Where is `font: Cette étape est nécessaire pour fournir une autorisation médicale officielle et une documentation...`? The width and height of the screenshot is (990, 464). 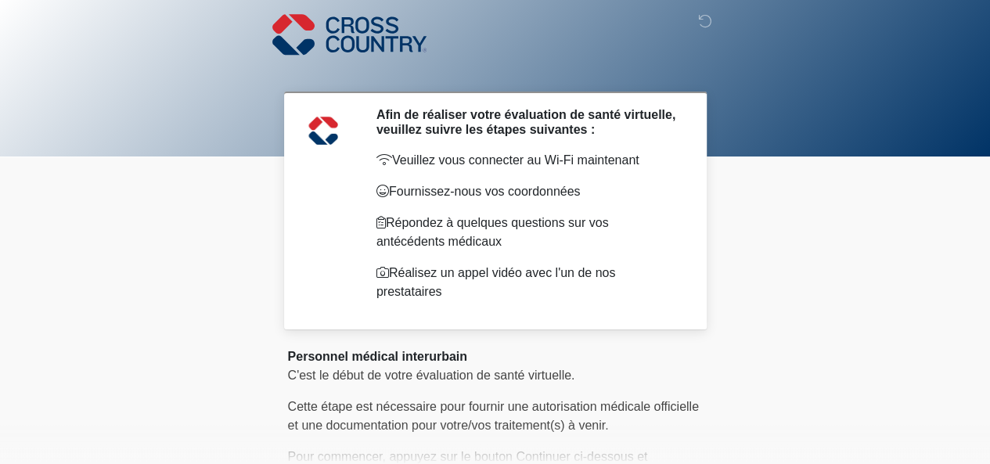 font: Cette étape est nécessaire pour fournir une autorisation médicale officielle et une documentation... is located at coordinates (493, 416).